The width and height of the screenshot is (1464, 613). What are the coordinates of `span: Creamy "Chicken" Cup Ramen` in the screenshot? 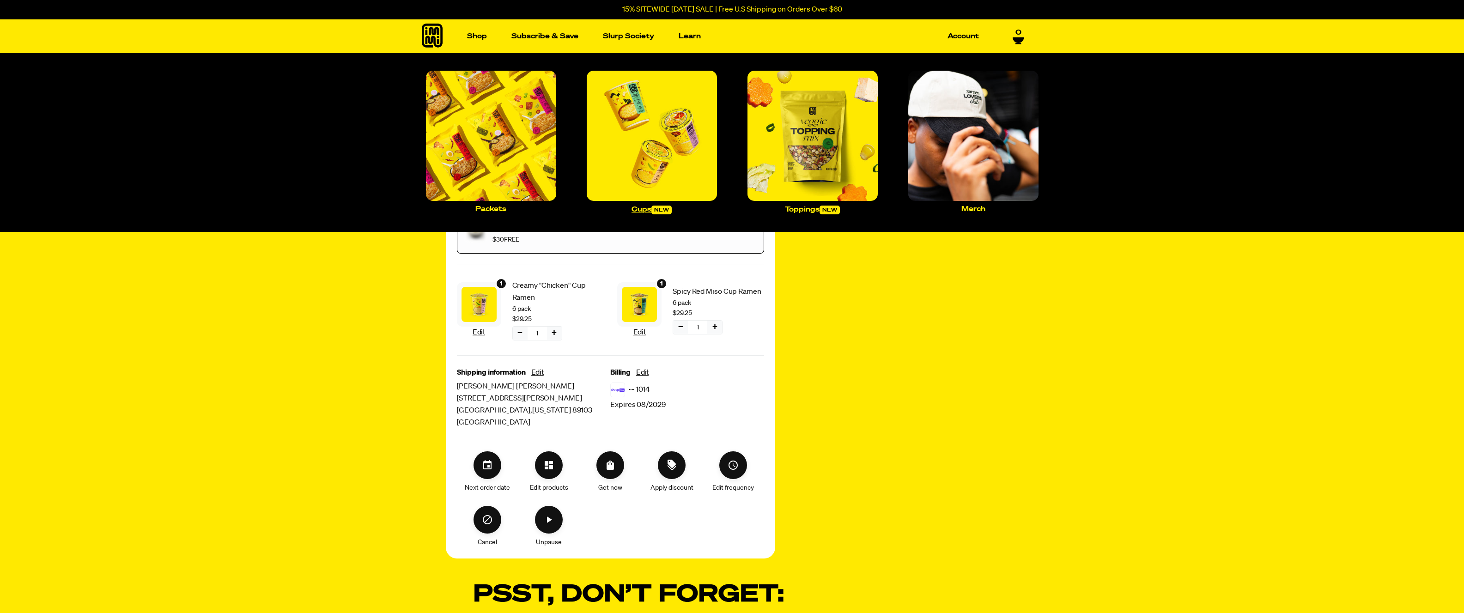 It's located at (558, 292).